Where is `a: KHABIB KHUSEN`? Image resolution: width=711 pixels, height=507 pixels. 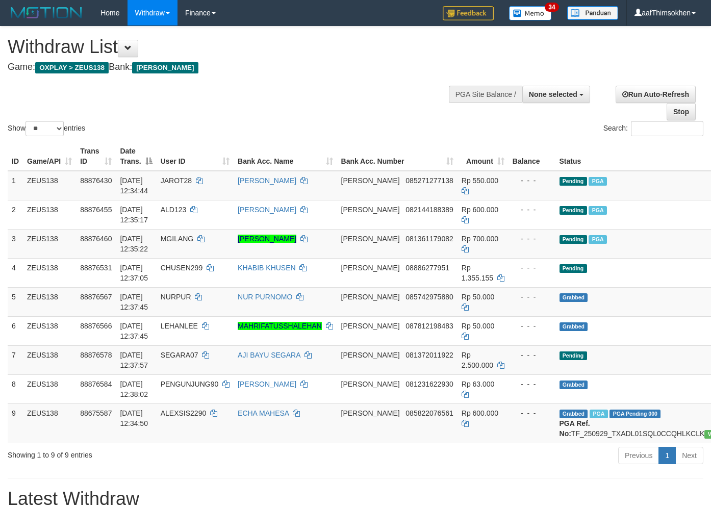
a: KHABIB KHUSEN is located at coordinates (267, 268).